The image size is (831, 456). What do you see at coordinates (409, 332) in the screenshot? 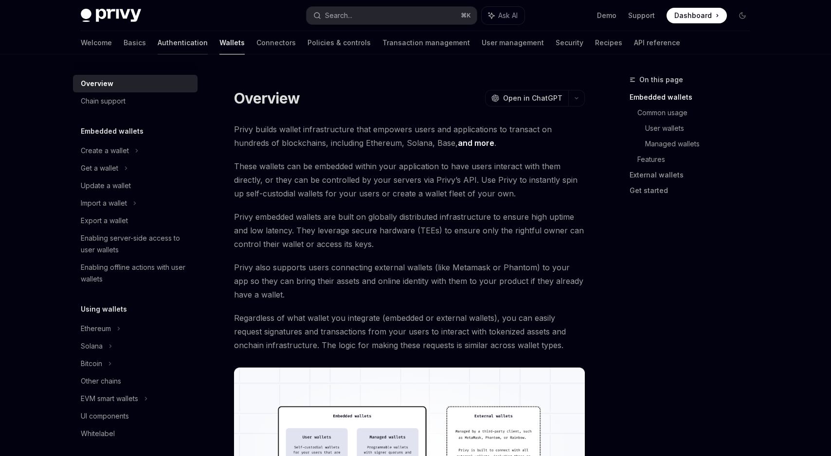
I see `span: Regardless of what wallet you integrate (embedded or external wallets), you can easily request si...` at bounding box center [409, 332].